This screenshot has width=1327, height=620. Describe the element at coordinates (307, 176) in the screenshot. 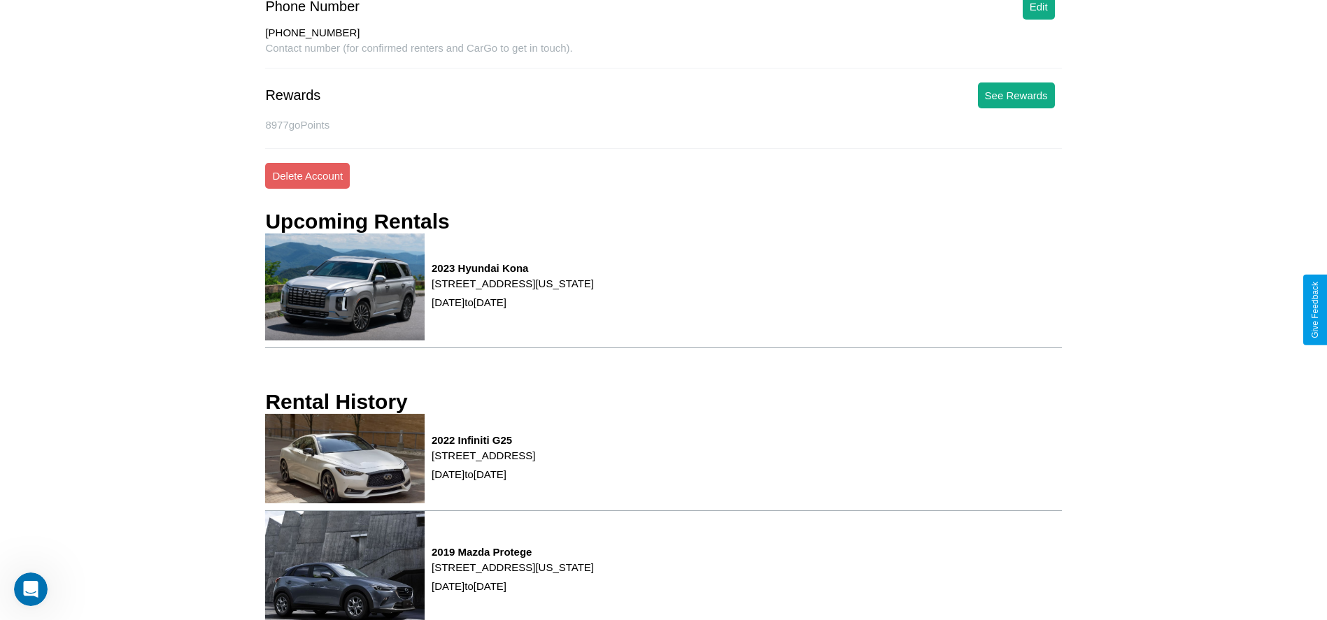

I see `button: Delete Account` at that location.